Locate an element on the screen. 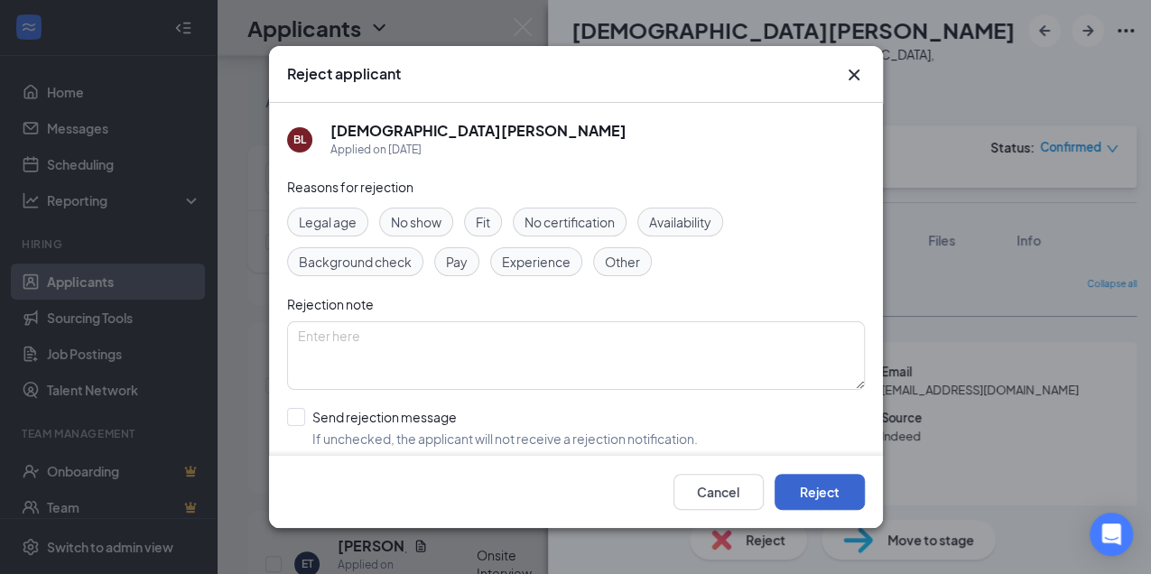 This screenshot has width=1151, height=574. span: Background check is located at coordinates (355, 262).